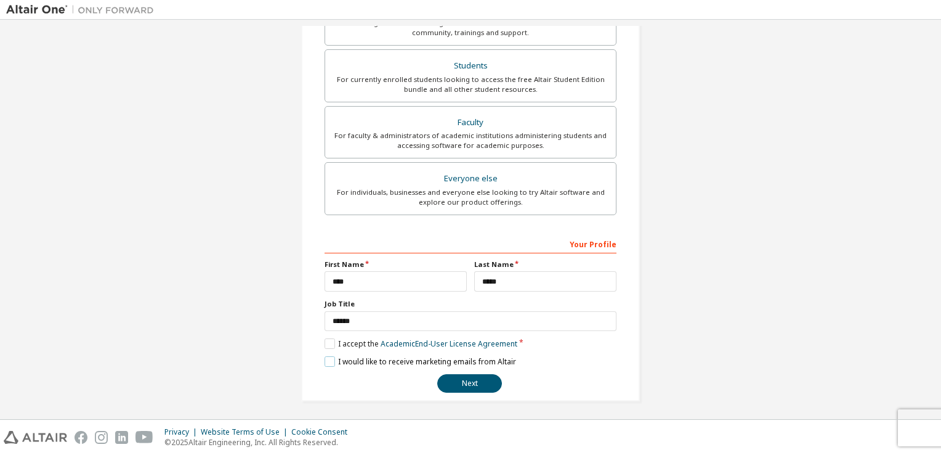 The height and width of the screenshot is (455, 941). What do you see at coordinates (259, 442) in the screenshot?
I see `p: © 2025 Altair Engineering, Inc. All Rights Reserved.` at bounding box center [259, 442].